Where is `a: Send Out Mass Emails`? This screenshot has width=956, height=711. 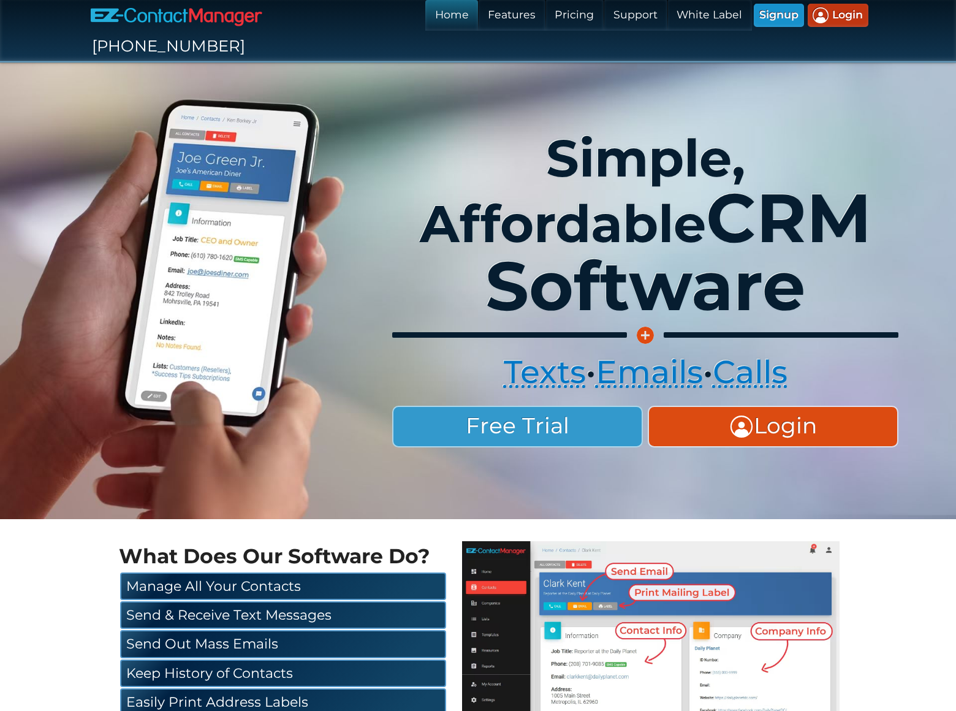
a: Send Out Mass Emails is located at coordinates (283, 643).